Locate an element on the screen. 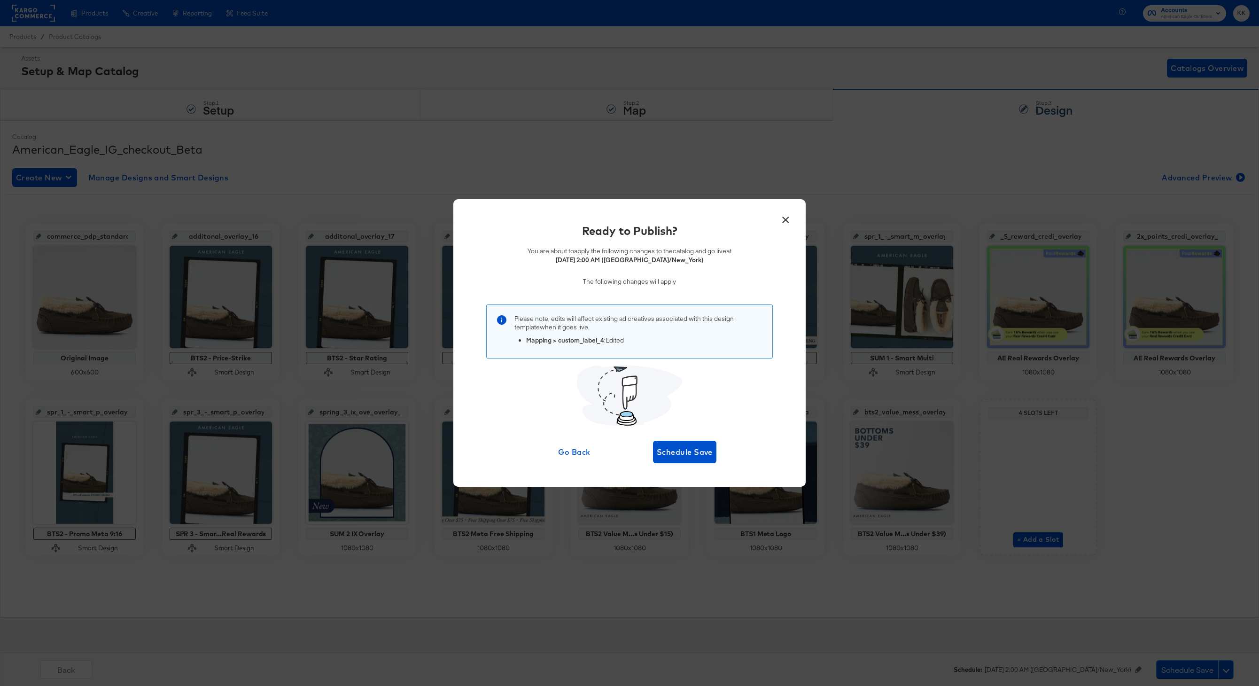  p: Please note, edits will affect existing ad creatives associated with this design template when it... is located at coordinates (638, 323).